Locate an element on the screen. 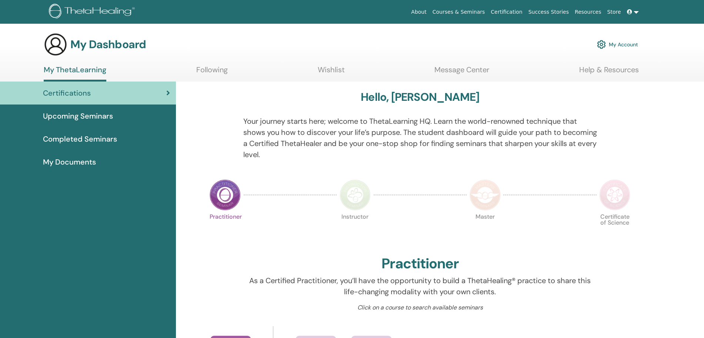 Image resolution: width=704 pixels, height=338 pixels. span: Completed Seminars is located at coordinates (80, 139).